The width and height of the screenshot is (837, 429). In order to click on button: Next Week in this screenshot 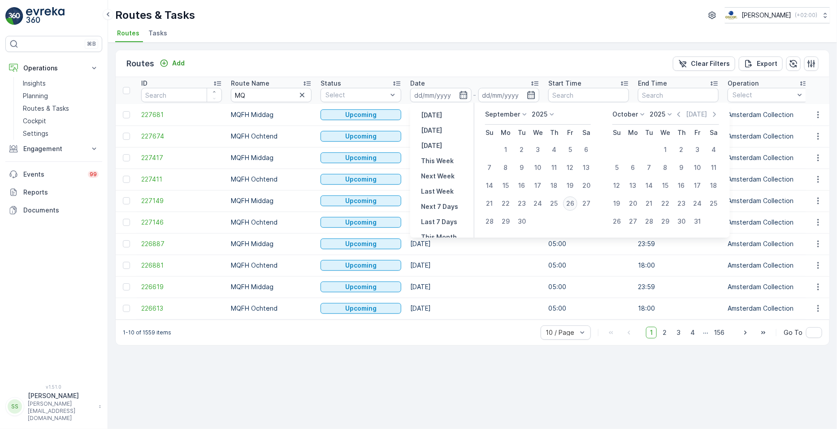, I will do `click(438, 176)`.